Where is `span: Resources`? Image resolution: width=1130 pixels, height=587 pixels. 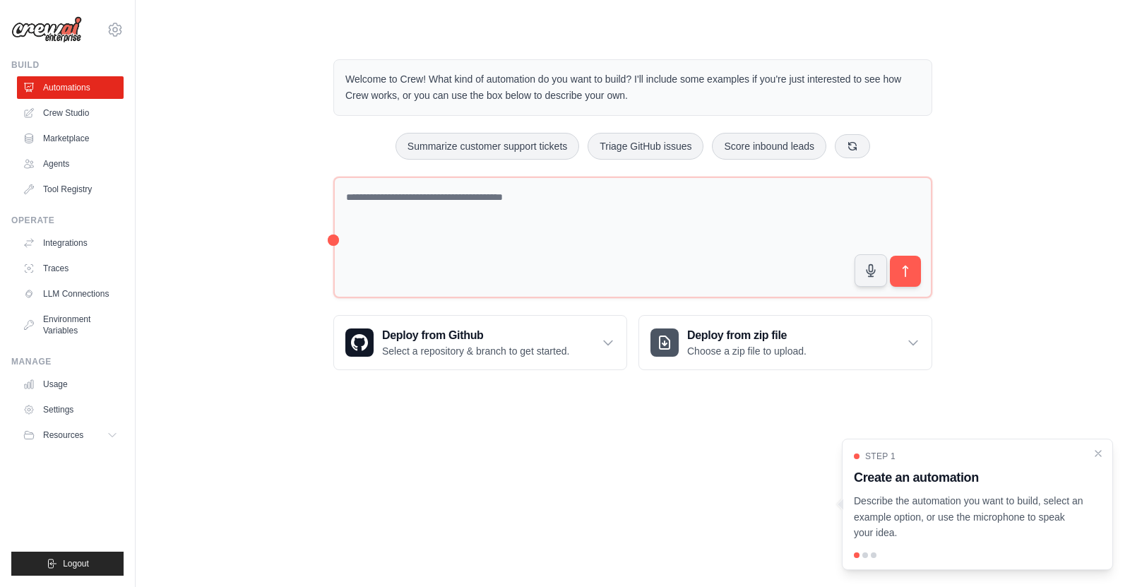 span: Resources is located at coordinates (63, 435).